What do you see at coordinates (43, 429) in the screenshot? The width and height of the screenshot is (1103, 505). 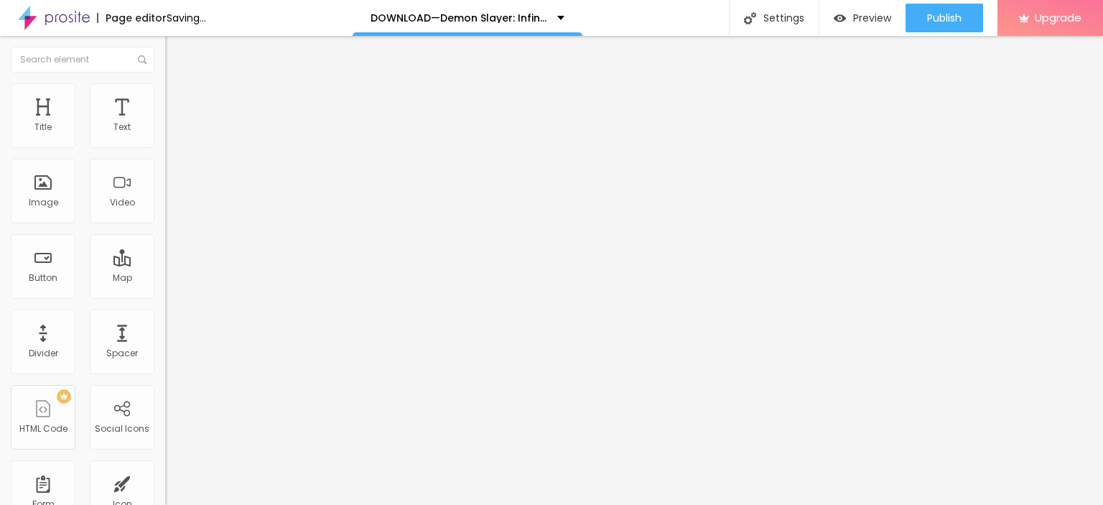 I see `div: HTML Code` at bounding box center [43, 429].